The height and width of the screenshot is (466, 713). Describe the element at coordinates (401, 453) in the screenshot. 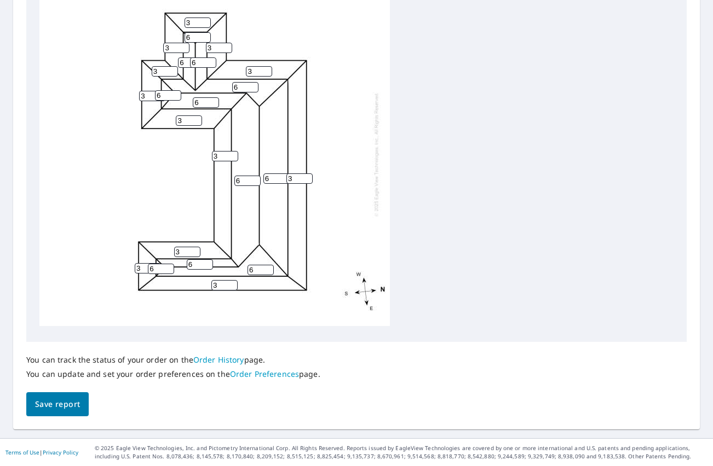

I see `p: © 2025 Eagle View Technologies, Inc. and Pictometry International Corp. All Rights Reserved. Repo...` at that location.